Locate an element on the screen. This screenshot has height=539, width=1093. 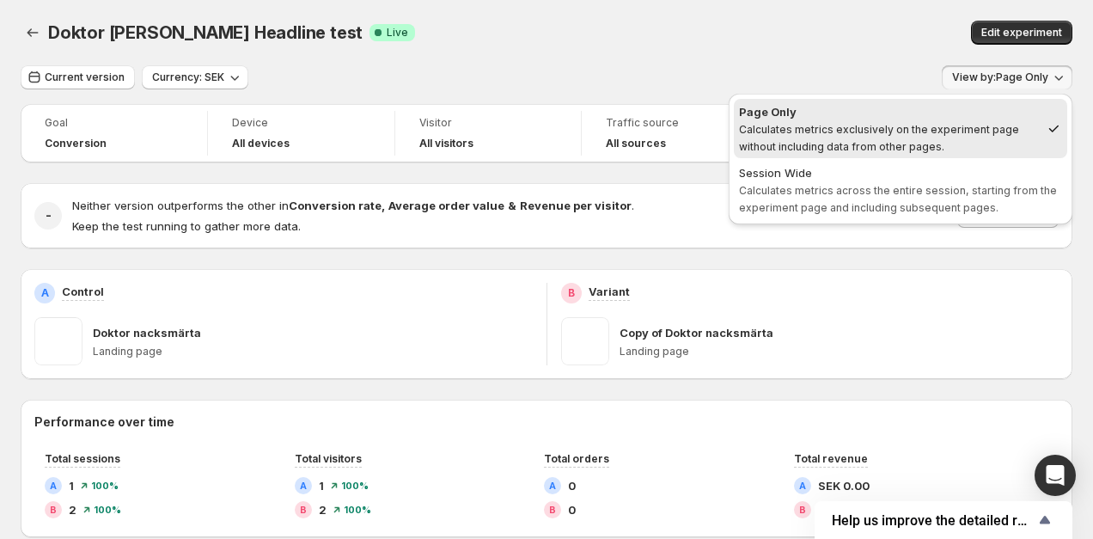
span: Calculates metrics across the entire session, starting from the experiment page and including sub... is located at coordinates (898, 199).